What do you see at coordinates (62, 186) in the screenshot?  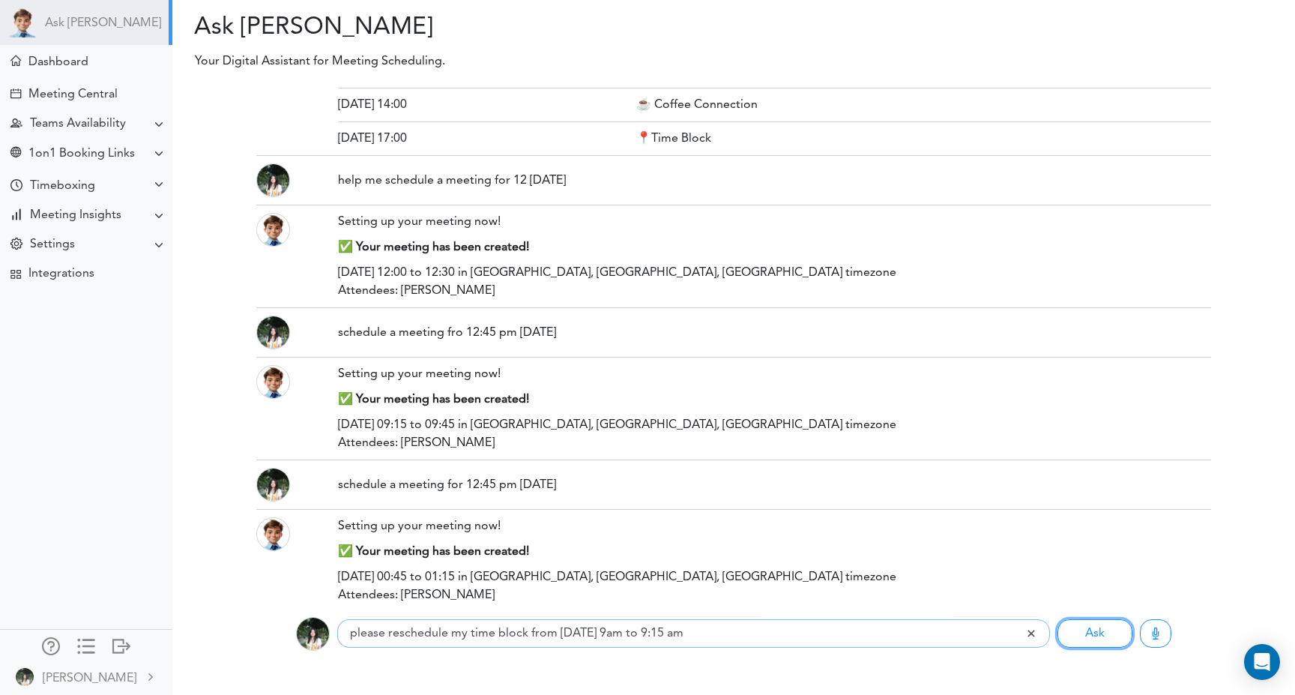 I see `div: Timeboxing` at bounding box center [62, 186].